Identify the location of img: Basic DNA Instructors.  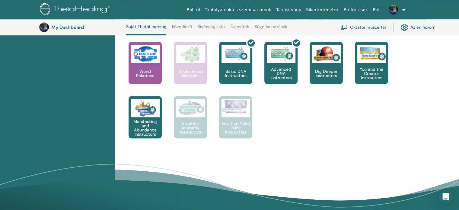
(236, 54).